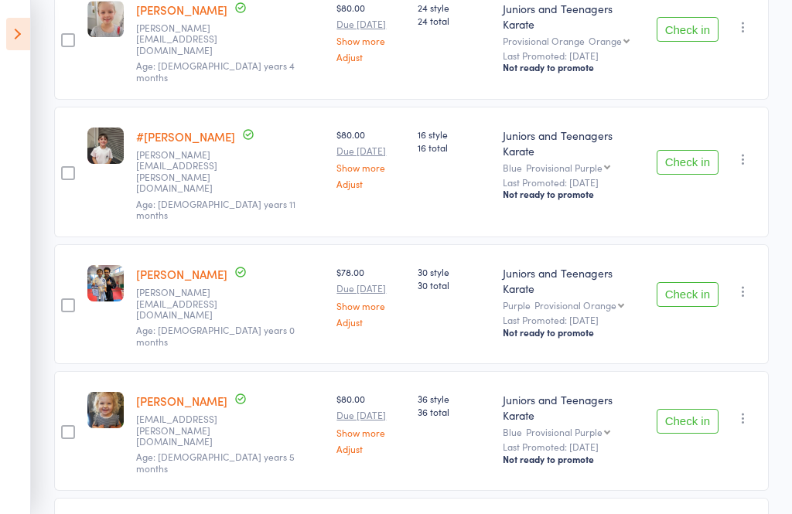 The image size is (792, 514). I want to click on span: 16 total, so click(453, 147).